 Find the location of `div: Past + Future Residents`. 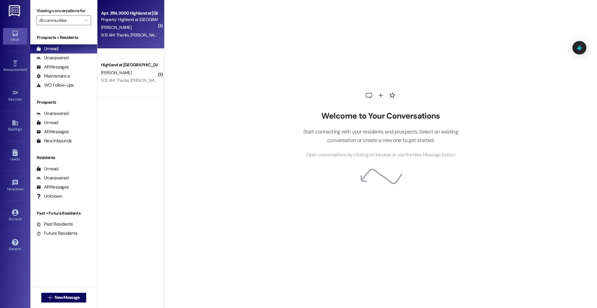

div: Past + Future Residents is located at coordinates (64, 213).